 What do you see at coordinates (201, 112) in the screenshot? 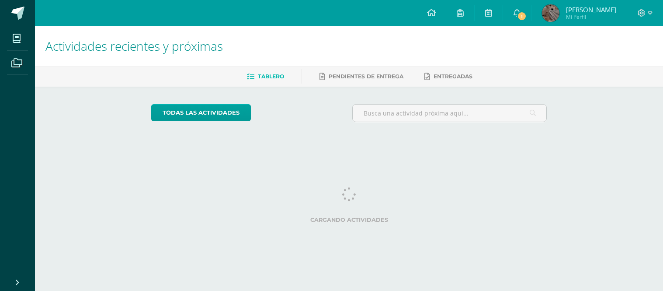
I see `a: todas las Actividades` at bounding box center [201, 112].